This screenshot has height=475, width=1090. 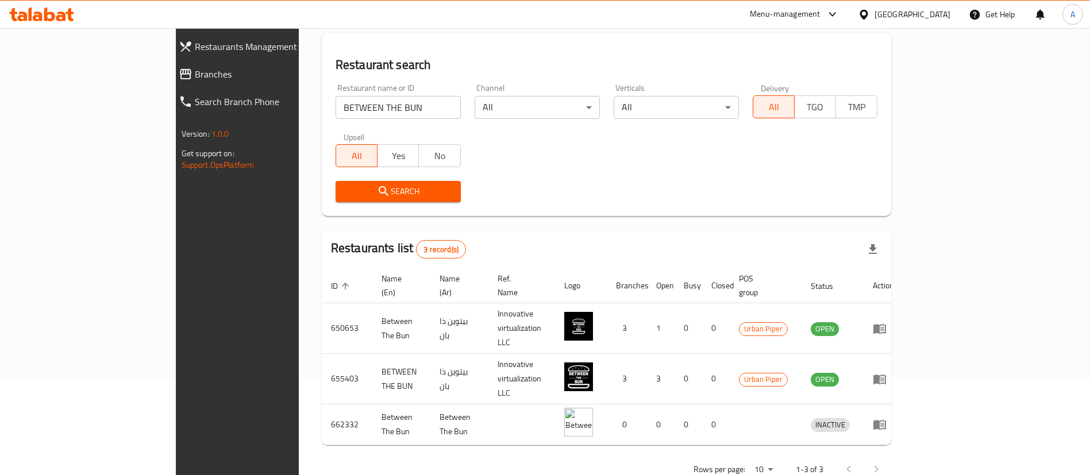 I want to click on th: Action, so click(x=883, y=286).